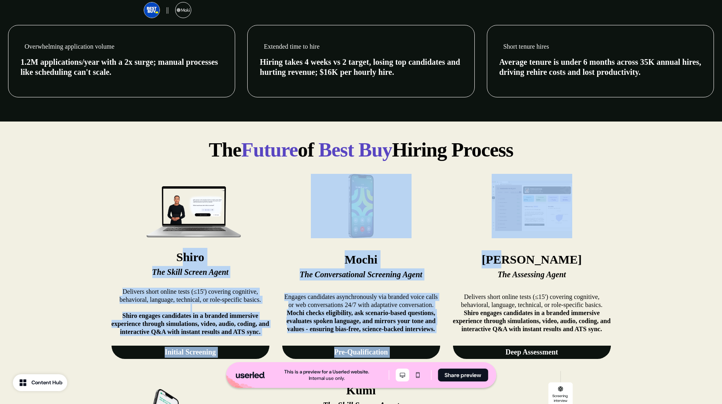  Describe the element at coordinates (402, 375) in the screenshot. I see `button: Desktop mode` at that location.